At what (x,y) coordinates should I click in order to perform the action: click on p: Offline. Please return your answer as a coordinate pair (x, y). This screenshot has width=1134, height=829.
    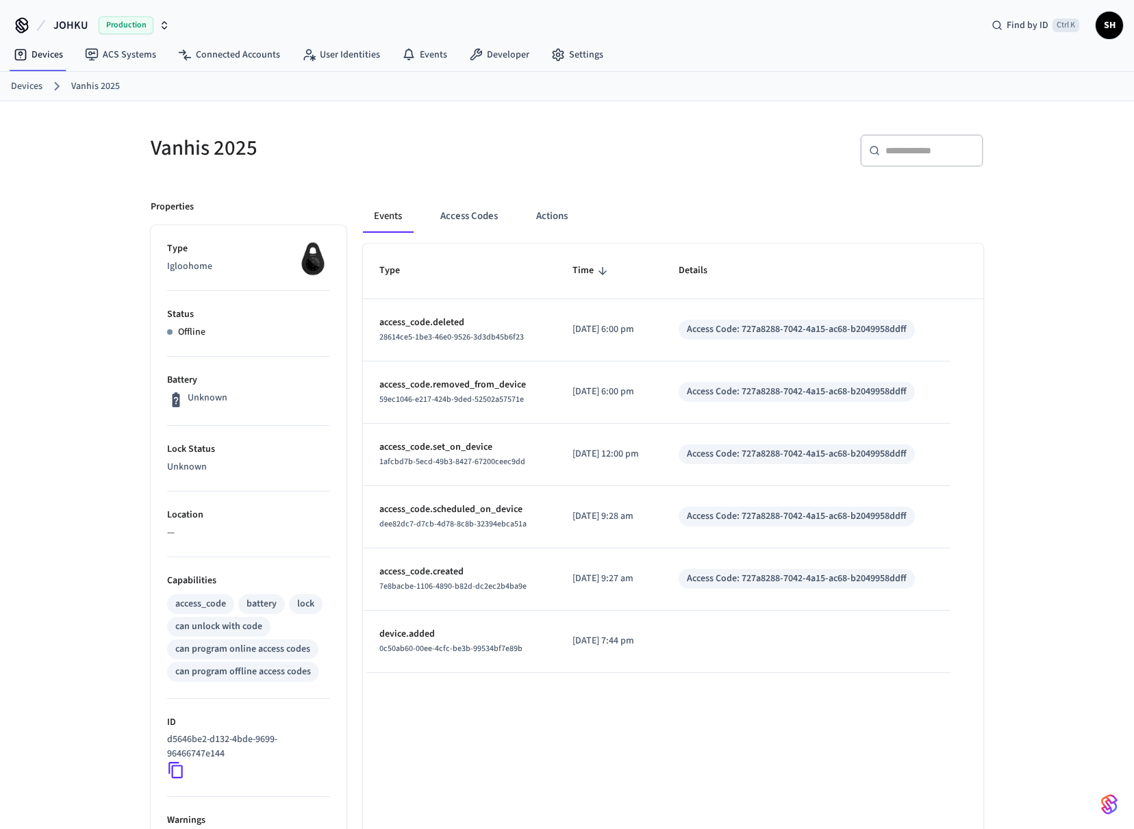
    Looking at the image, I should click on (192, 332).